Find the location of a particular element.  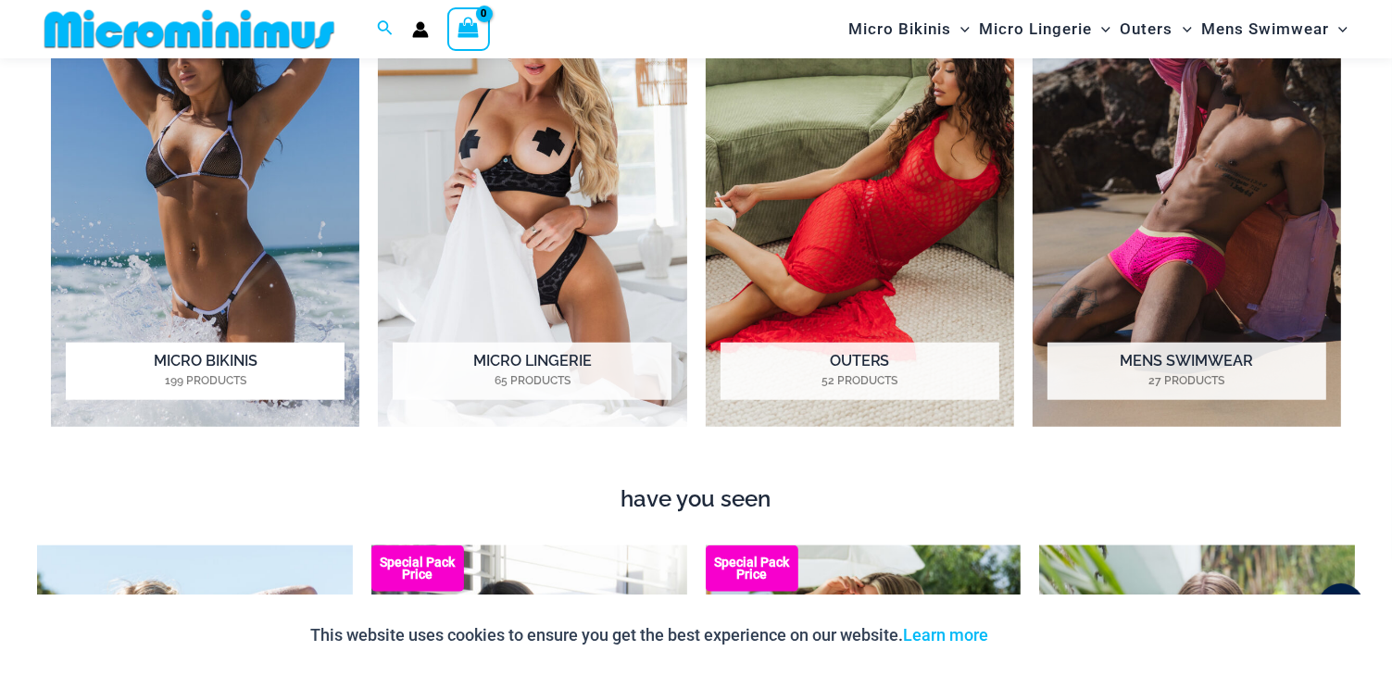

a: Mens SwimwearMenu ToggleMenu Toggle is located at coordinates (1274, 29).